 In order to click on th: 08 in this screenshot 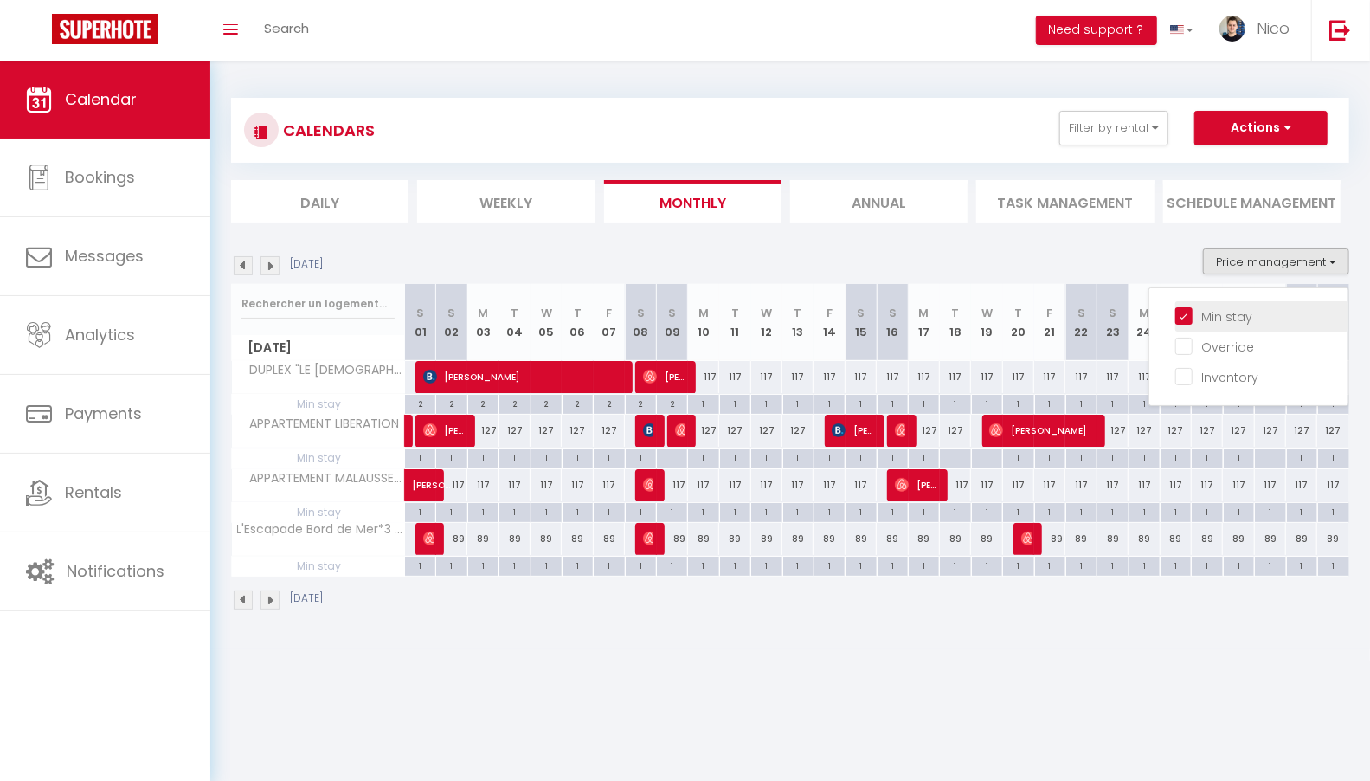, I will do `click(641, 322)`.